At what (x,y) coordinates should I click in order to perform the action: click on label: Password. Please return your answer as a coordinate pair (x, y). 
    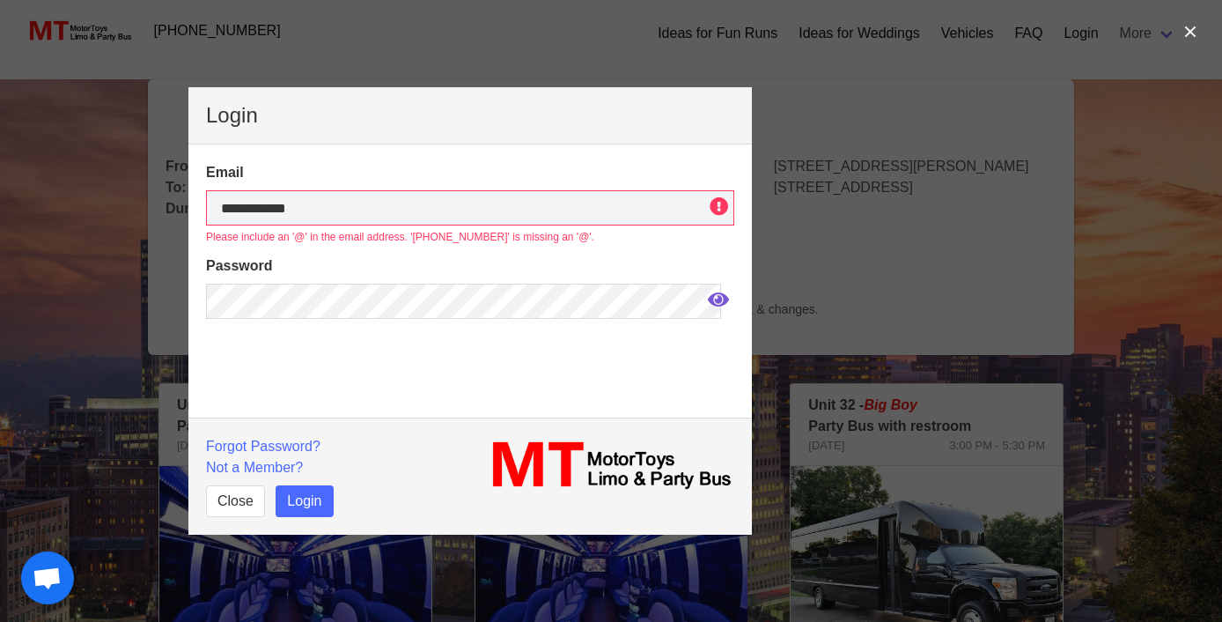
    Looking at the image, I should click on (470, 266).